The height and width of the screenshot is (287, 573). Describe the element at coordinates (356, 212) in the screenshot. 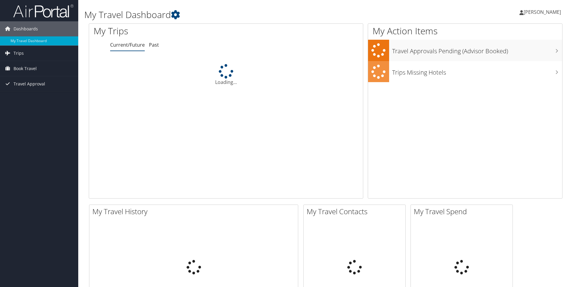

I see `h2: My Travel Contacts` at that location.